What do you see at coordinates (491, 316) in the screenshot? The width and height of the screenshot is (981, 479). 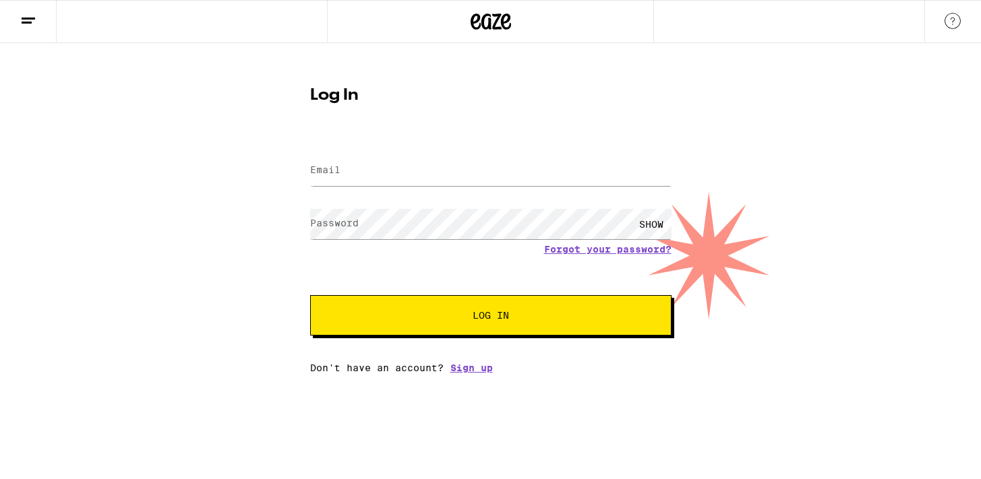 I see `span: Log In` at bounding box center [491, 316].